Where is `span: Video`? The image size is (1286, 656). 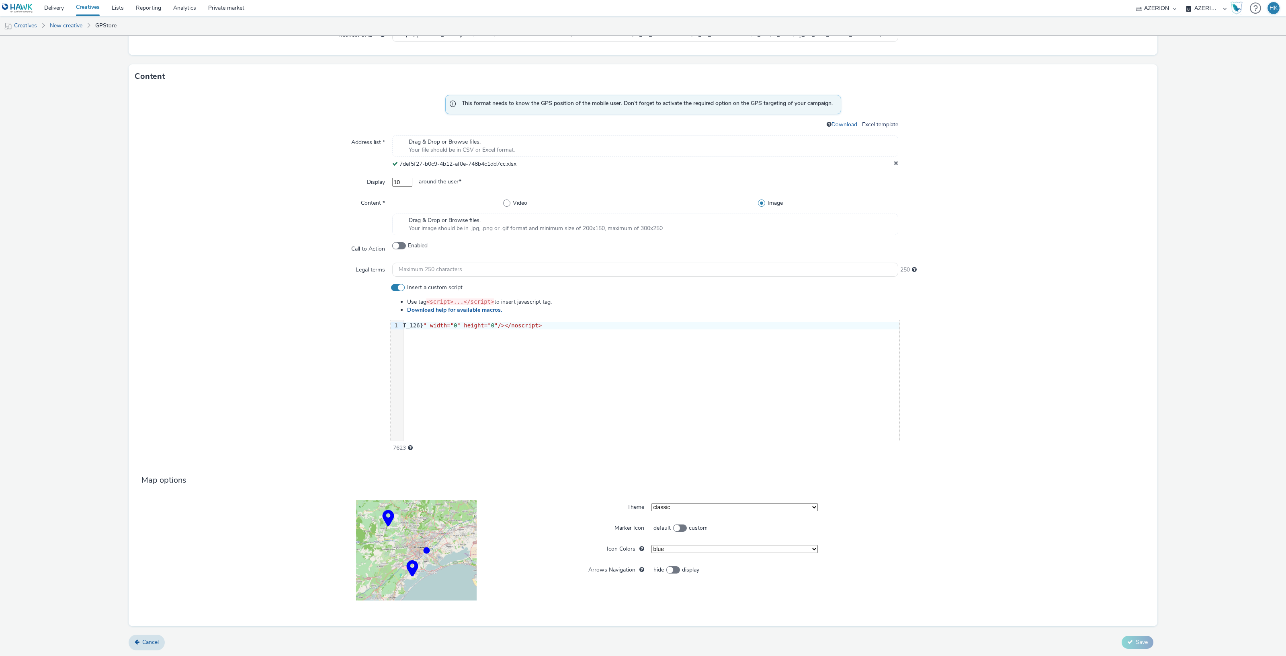 span: Video is located at coordinates (520, 203).